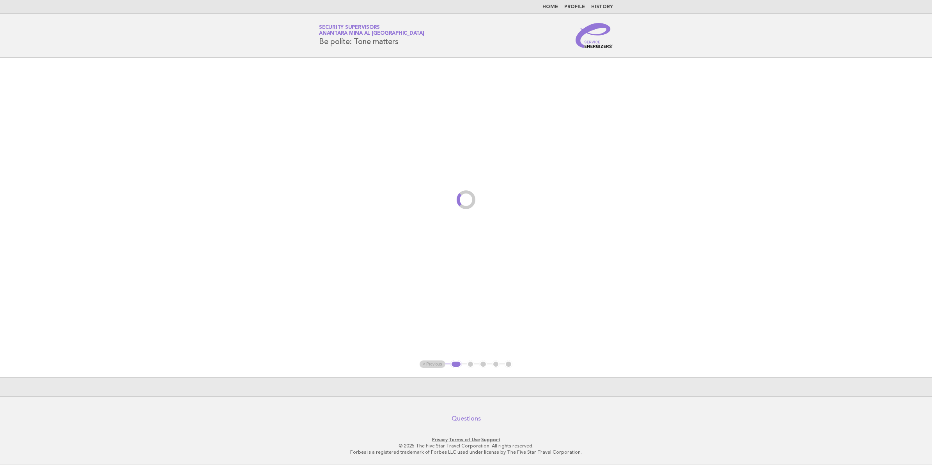  I want to click on img: Service Energizers, so click(594, 35).